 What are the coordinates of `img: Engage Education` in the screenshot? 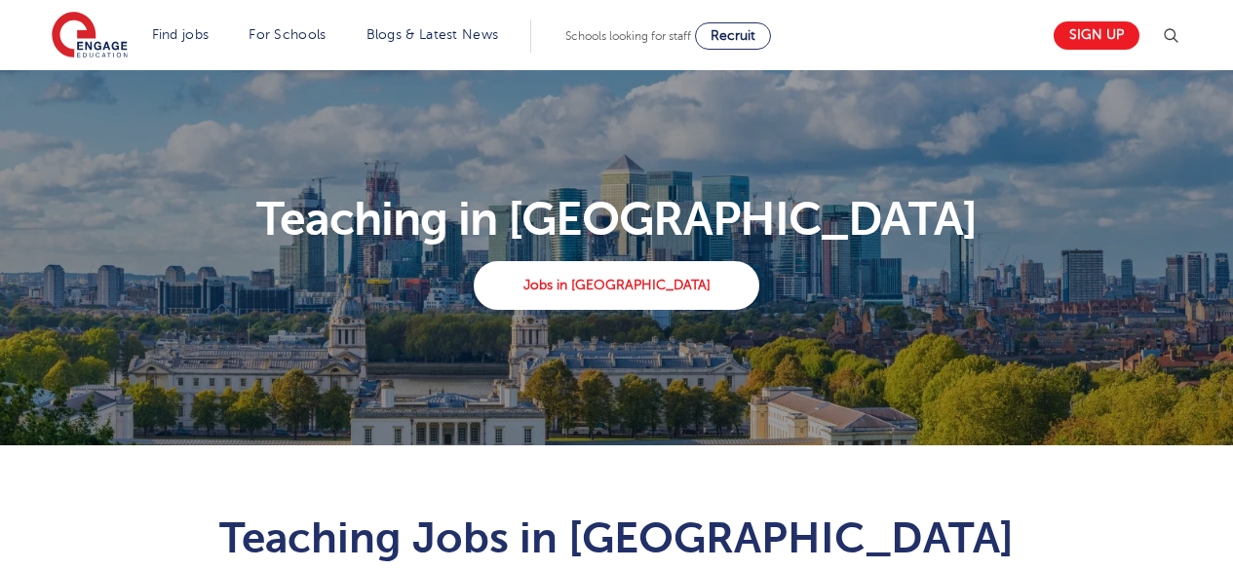 It's located at (90, 36).